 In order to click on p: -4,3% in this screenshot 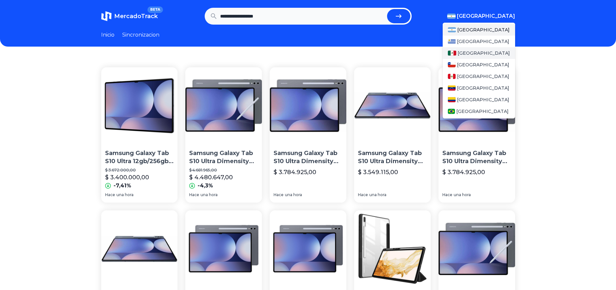, I will do `click(205, 186)`.